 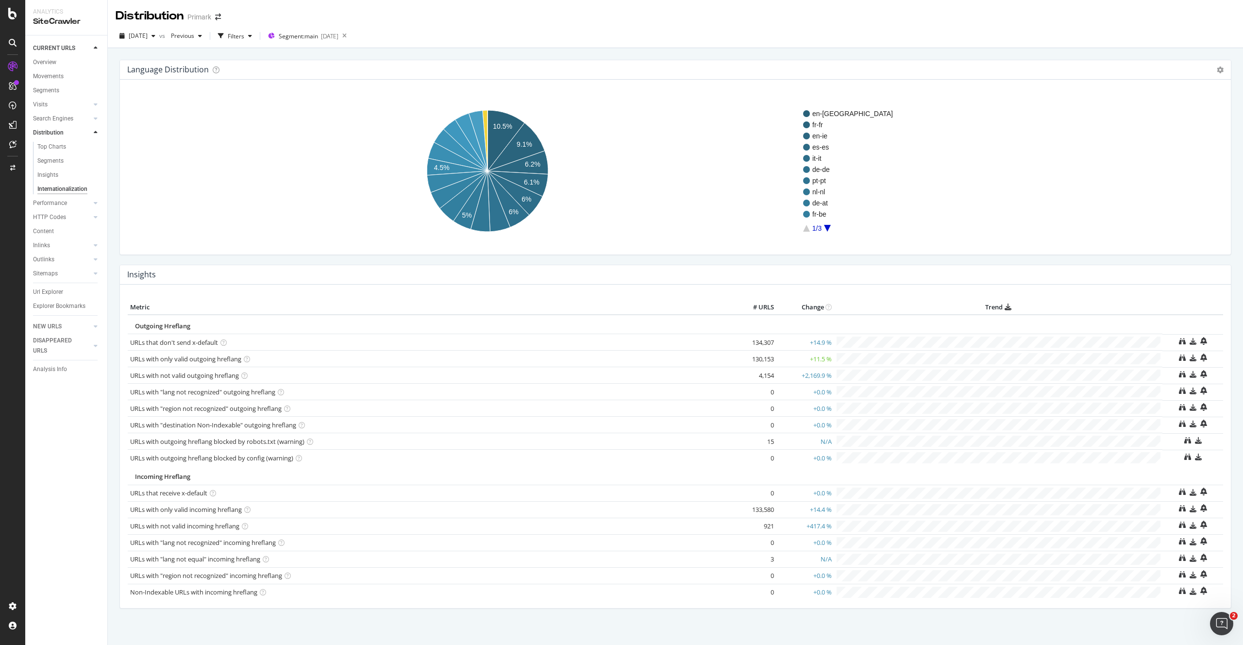 I want to click on a: URLs with not valid outgoing hreflang, so click(x=185, y=375).